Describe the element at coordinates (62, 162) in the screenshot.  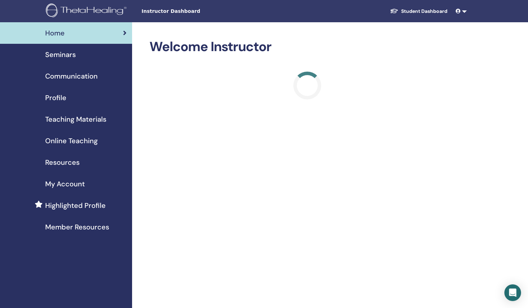
I see `span: Resources` at that location.